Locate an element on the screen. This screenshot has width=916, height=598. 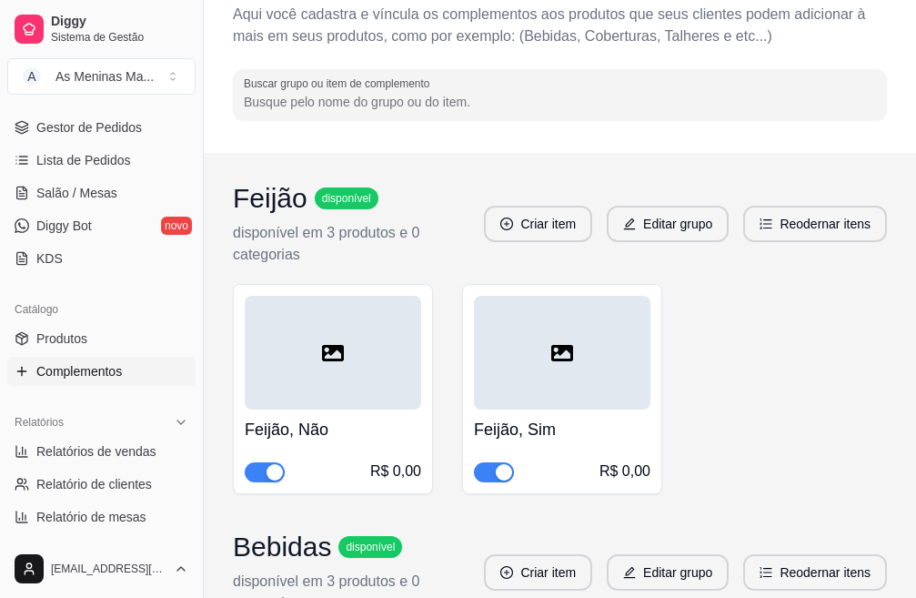
a: KDS is located at coordinates (101, 258).